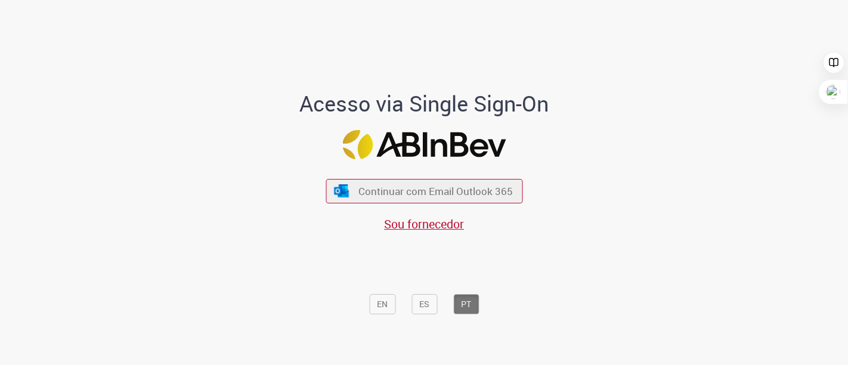 This screenshot has height=365, width=848. What do you see at coordinates (424, 224) in the screenshot?
I see `a: Sou fornecedor` at bounding box center [424, 224].